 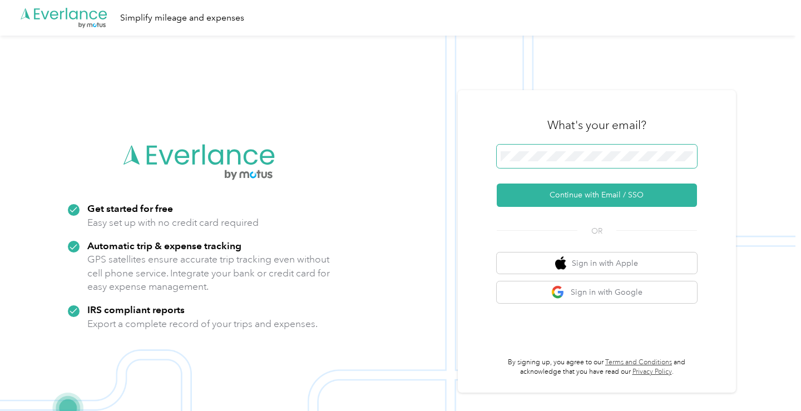 What do you see at coordinates (164, 245) in the screenshot?
I see `strong: Automatic trip & expense tracking` at bounding box center [164, 245].